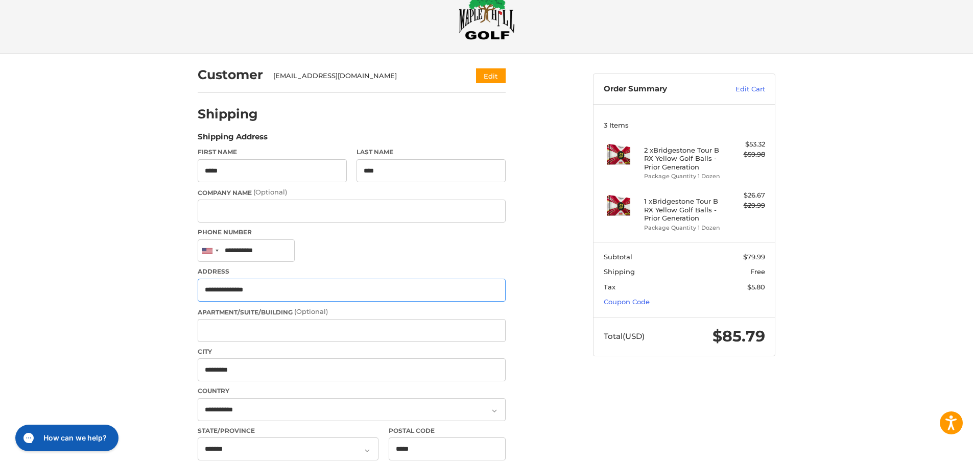 This screenshot has width=973, height=465. I want to click on label: Phone Number, so click(351, 232).